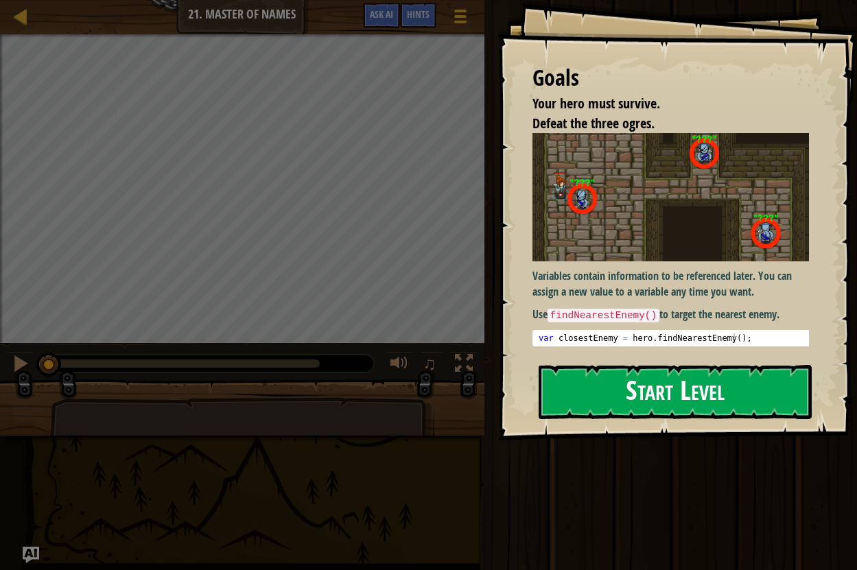 The height and width of the screenshot is (570, 857). I want to click on span: Defeat the three ogres., so click(593, 123).